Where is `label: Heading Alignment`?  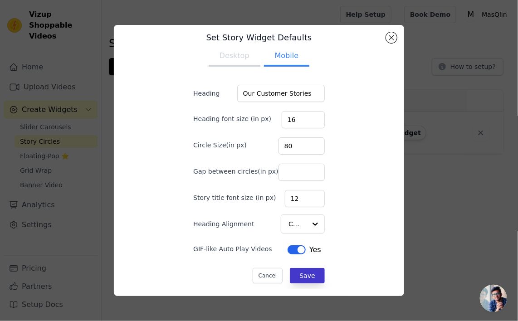
label: Heading Alignment is located at coordinates (225, 224).